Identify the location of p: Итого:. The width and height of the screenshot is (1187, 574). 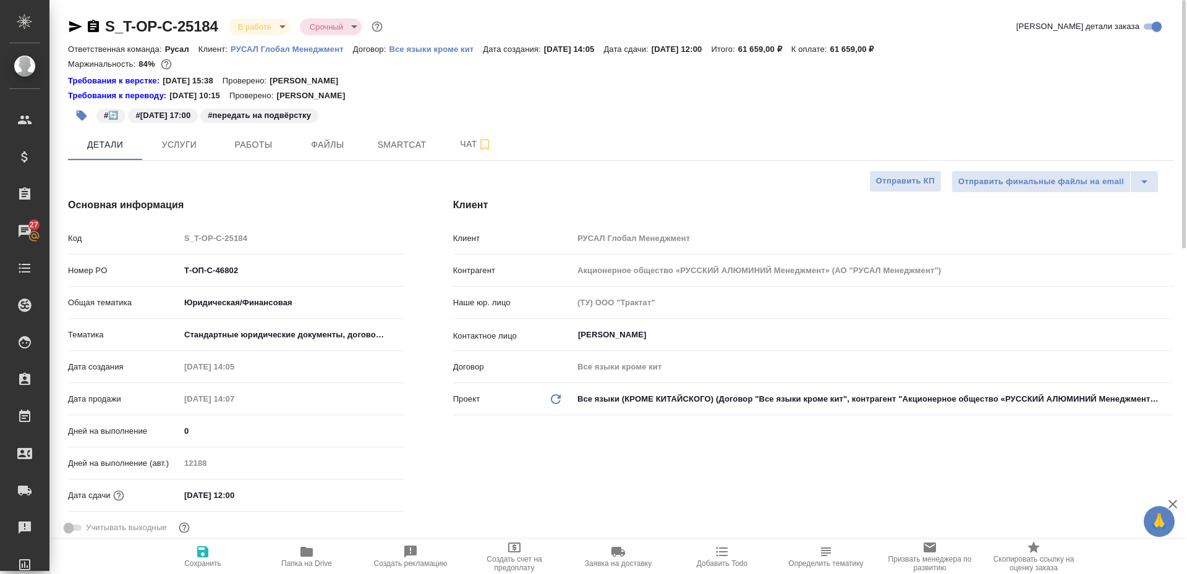
(724, 49).